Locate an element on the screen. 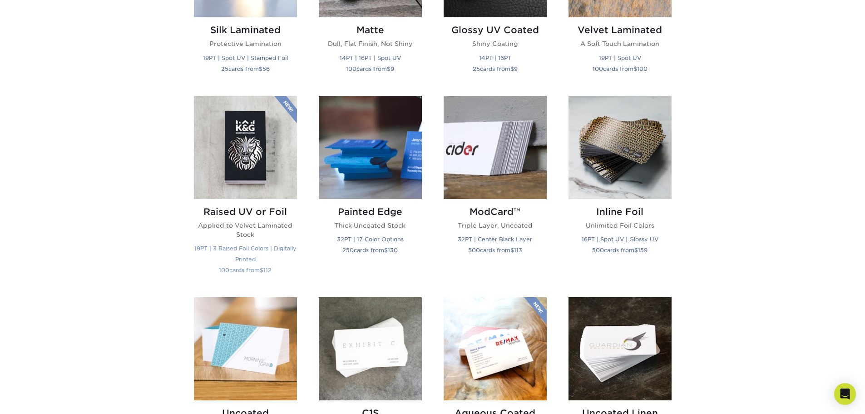 The image size is (865, 414). img: Inline Foil Business Cards is located at coordinates (620, 147).